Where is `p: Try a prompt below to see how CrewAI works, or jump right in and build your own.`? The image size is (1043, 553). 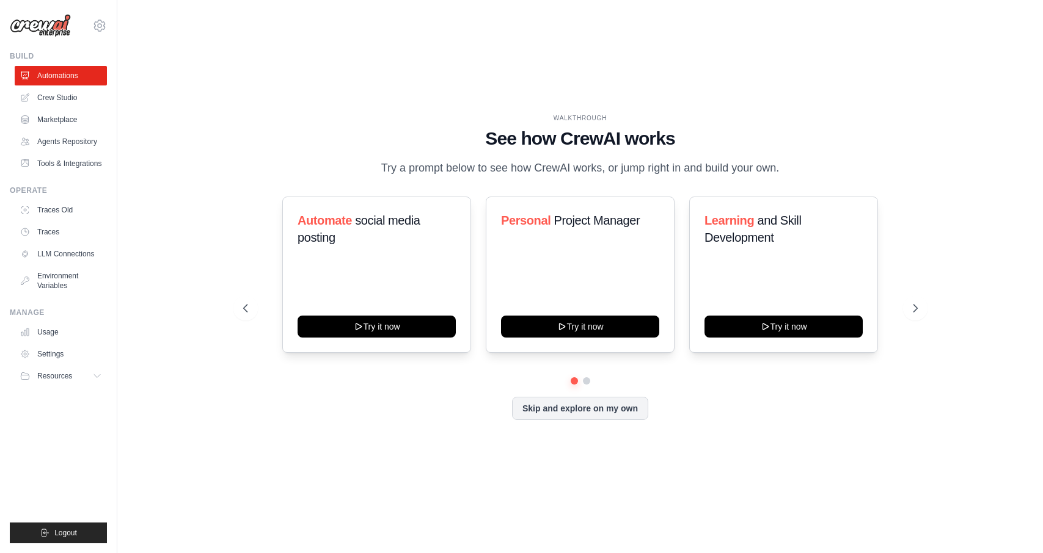
p: Try a prompt below to see how CrewAI works, or jump right in and build your own. is located at coordinates (580, 168).